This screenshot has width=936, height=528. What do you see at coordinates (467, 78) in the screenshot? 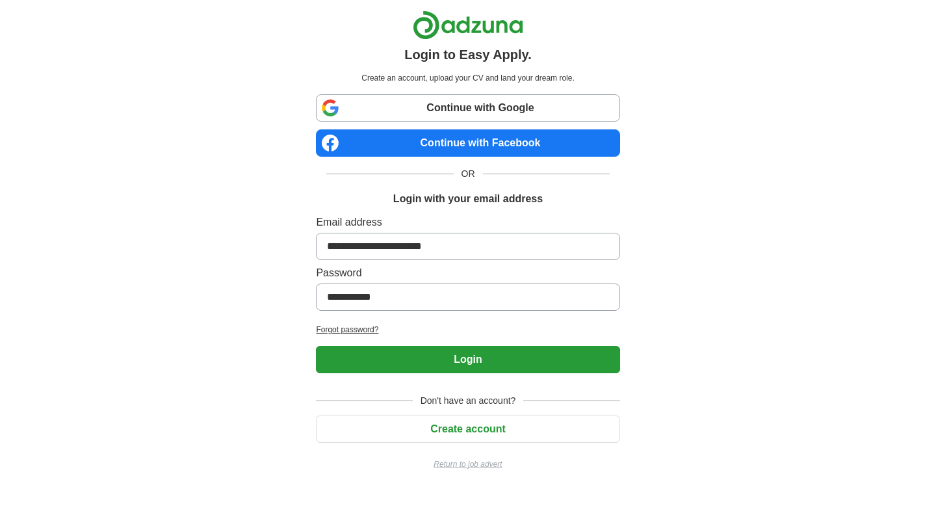
I see `p: Create an account, upload your CV and land your dream role.` at bounding box center [467, 78].